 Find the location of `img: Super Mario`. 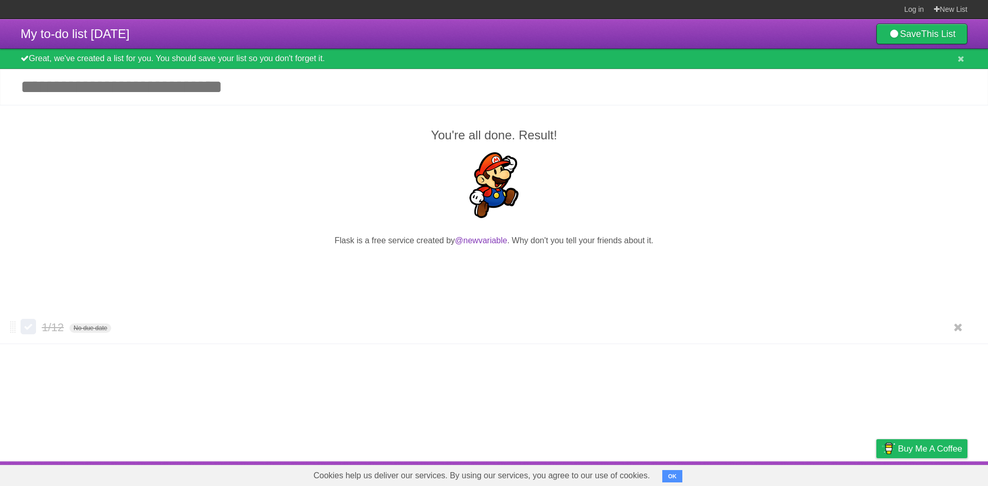

img: Super Mario is located at coordinates (494, 185).